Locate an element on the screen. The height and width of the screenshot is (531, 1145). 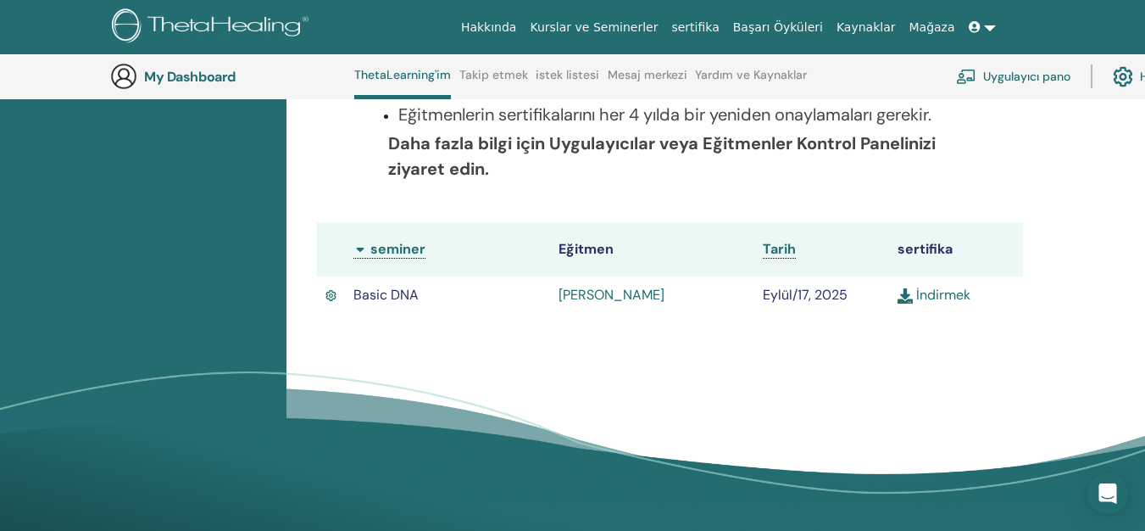
img: logo.png is located at coordinates (213, 27).